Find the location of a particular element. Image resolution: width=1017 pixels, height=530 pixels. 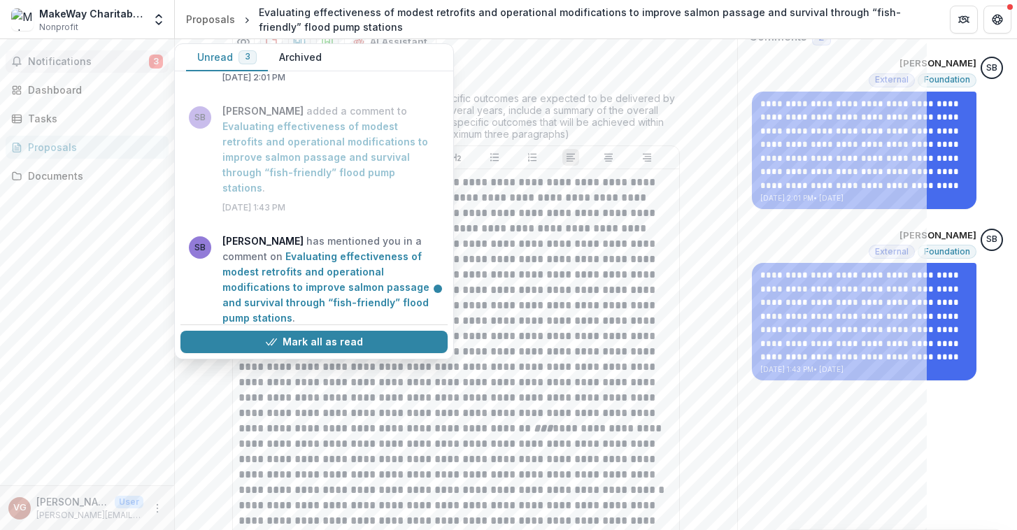

button: Align Right is located at coordinates (647, 157).